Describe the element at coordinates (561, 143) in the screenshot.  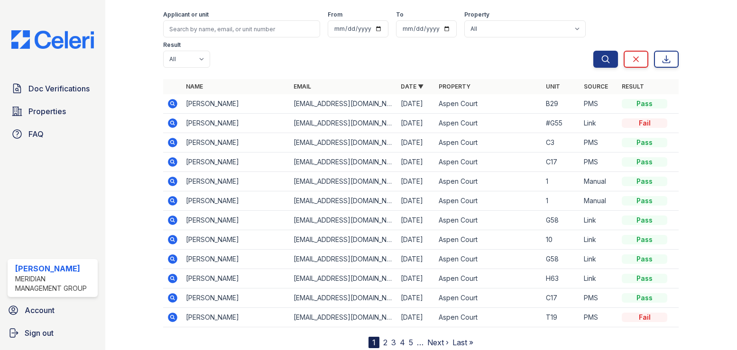
I see `td: C3` at that location.